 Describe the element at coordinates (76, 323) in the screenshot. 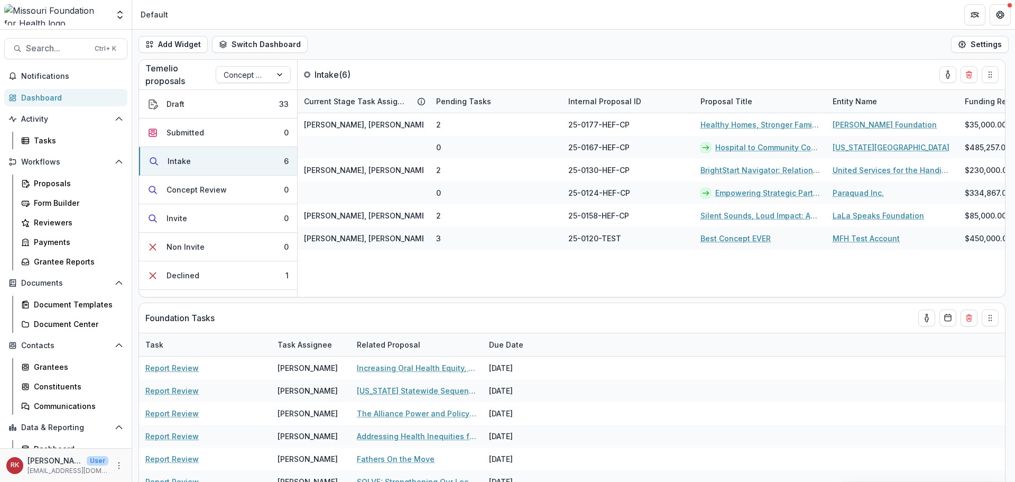

I see `div: Document Center` at that location.